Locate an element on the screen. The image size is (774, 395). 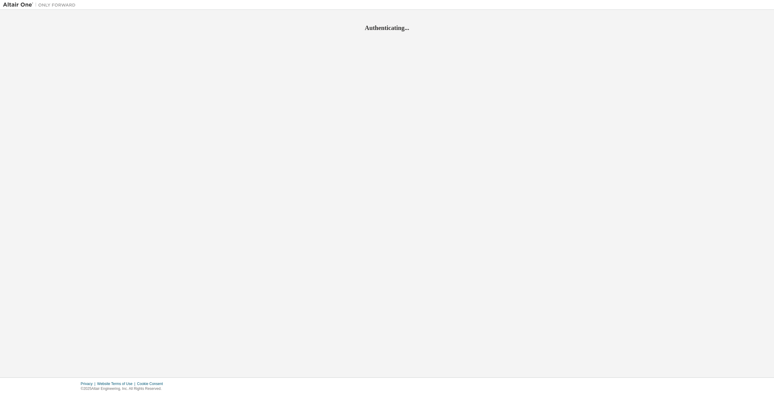
img: Altair One is located at coordinates (41, 5).